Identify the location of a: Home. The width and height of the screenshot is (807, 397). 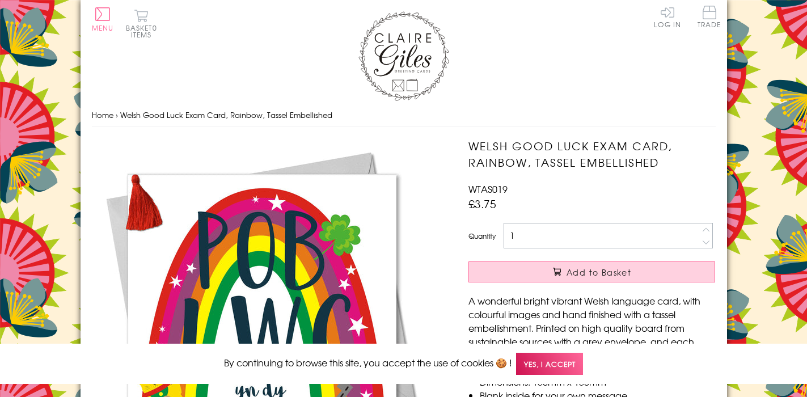
(103, 115).